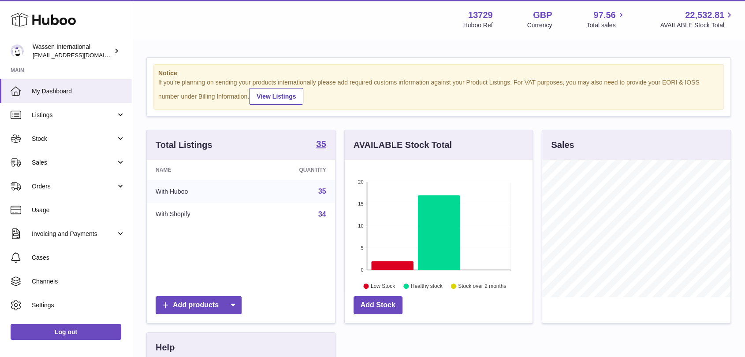  I want to click on td: With Huboo, so click(197, 192).